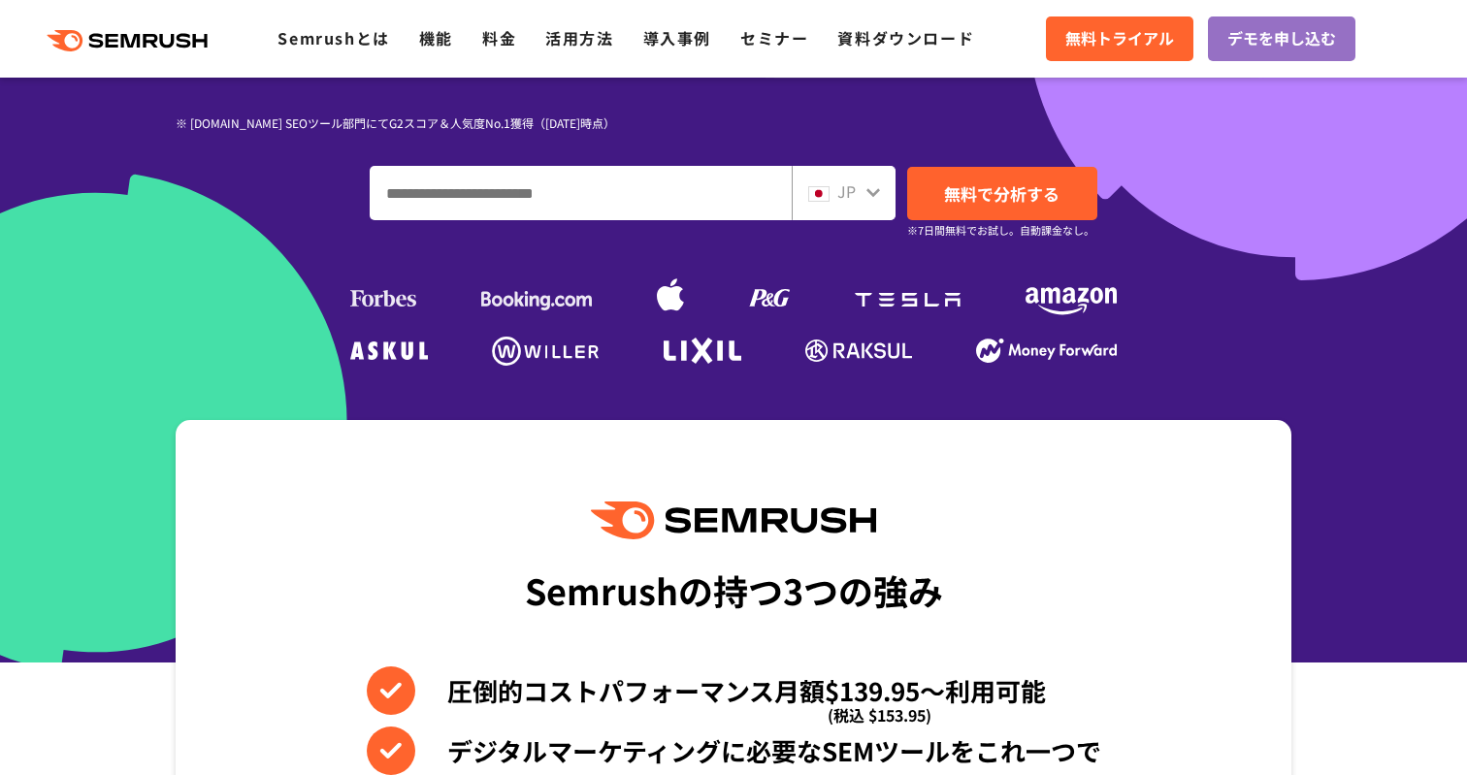 This screenshot has height=775, width=1467. I want to click on span: (税込 $153.95), so click(879, 715).